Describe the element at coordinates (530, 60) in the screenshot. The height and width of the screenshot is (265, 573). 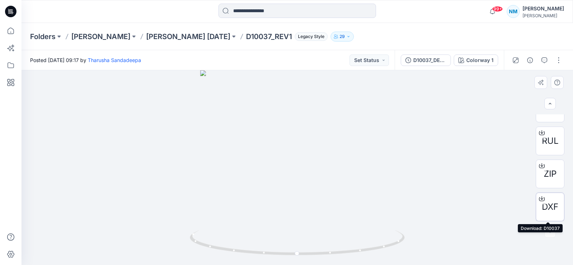
I see `button: Details` at that location.